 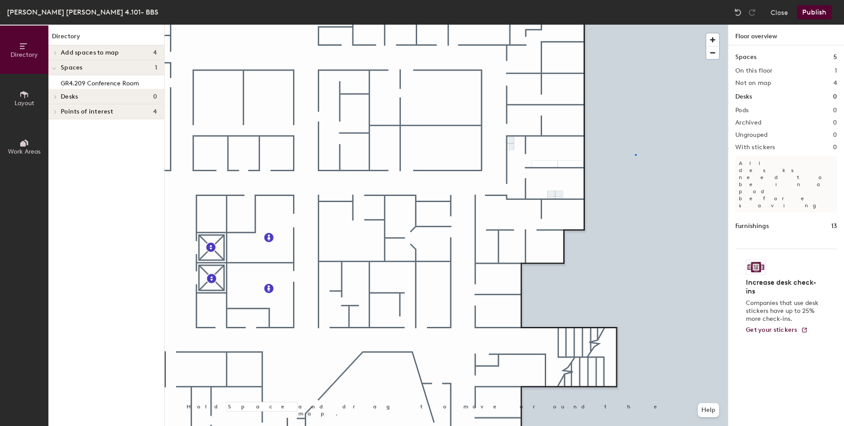 What do you see at coordinates (742, 110) in the screenshot?
I see `h2: Pods` at bounding box center [742, 110].